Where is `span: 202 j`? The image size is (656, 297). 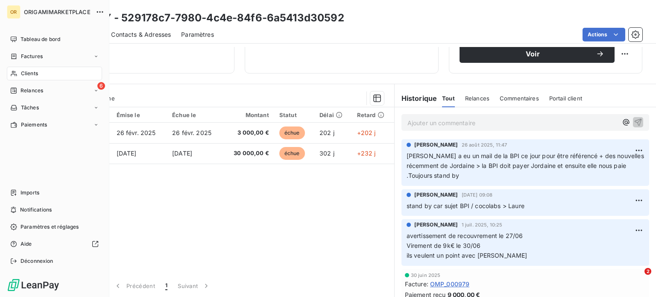
span: 202 j is located at coordinates (326, 132).